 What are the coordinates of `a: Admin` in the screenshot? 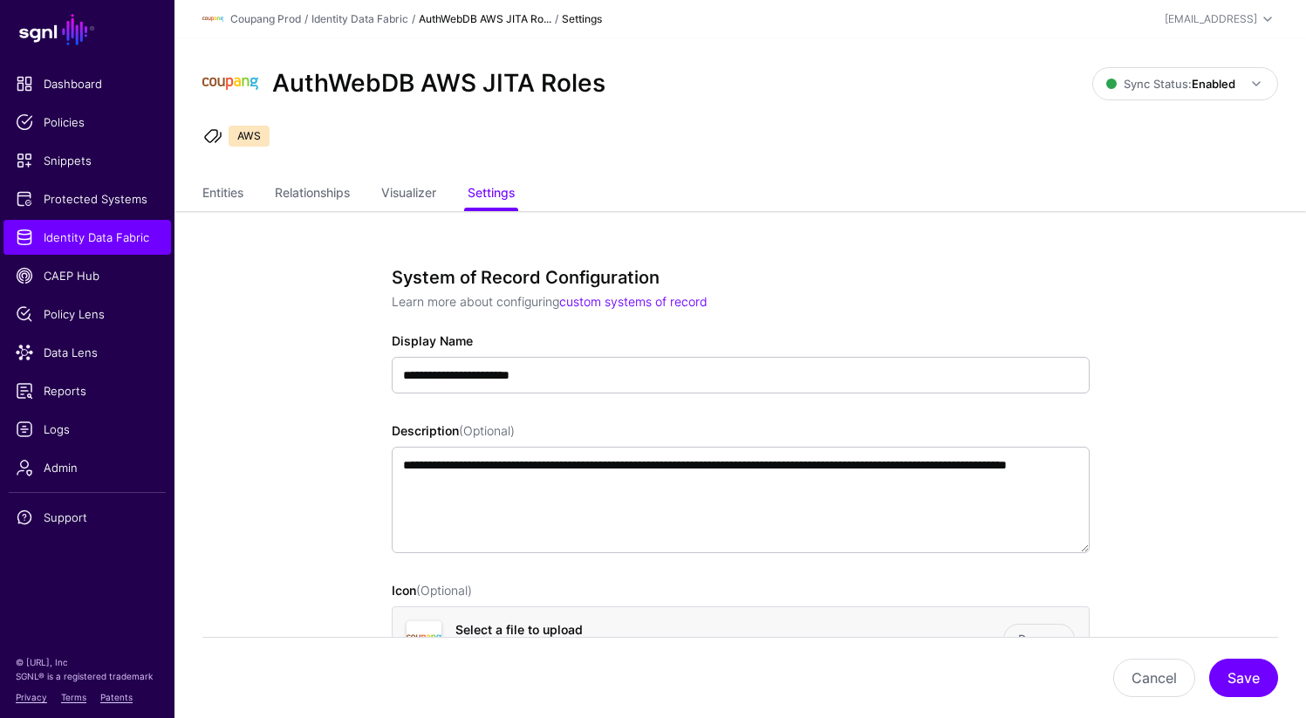 It's located at (87, 468).